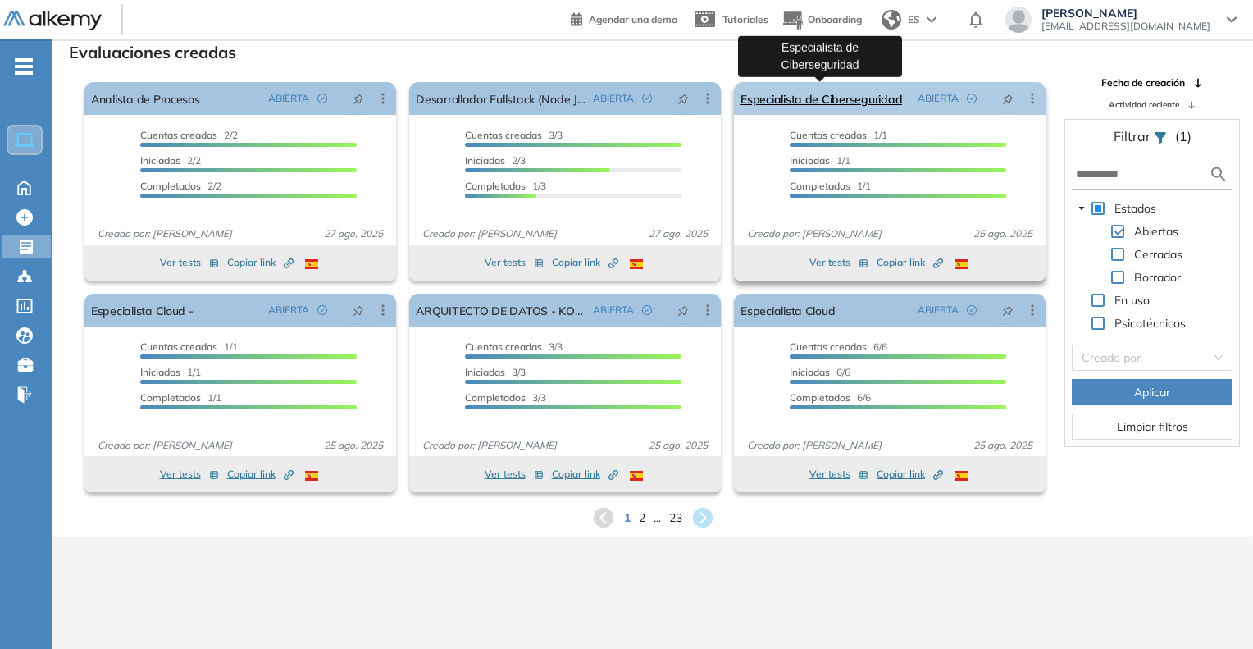 This screenshot has height=649, width=1253. What do you see at coordinates (1132, 300) in the screenshot?
I see `span: En uso` at bounding box center [1132, 300].